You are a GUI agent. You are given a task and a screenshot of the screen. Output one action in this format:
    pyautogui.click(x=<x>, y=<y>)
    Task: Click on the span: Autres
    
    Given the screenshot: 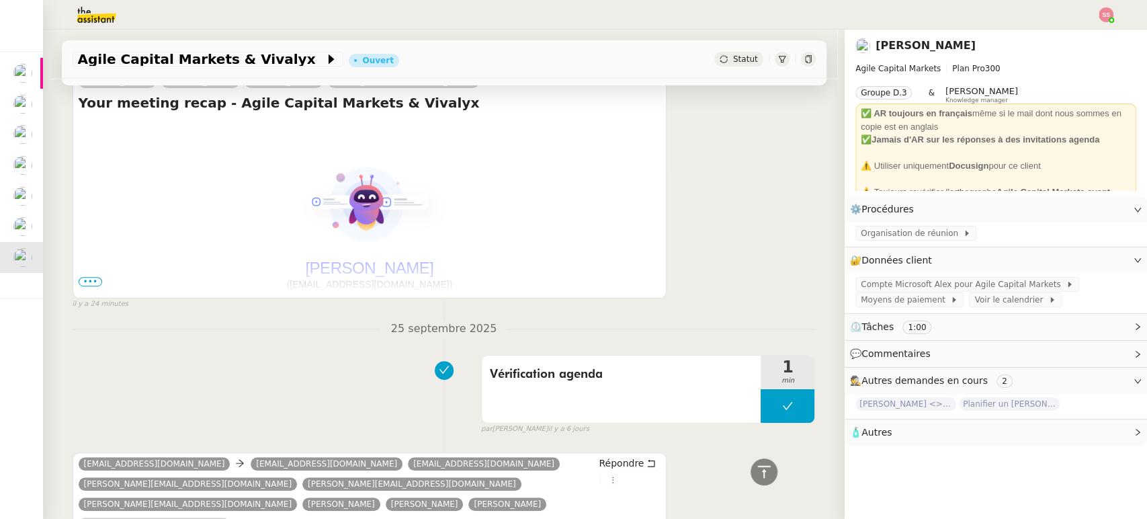 What is the action you would take?
    pyautogui.click(x=877, y=432)
    